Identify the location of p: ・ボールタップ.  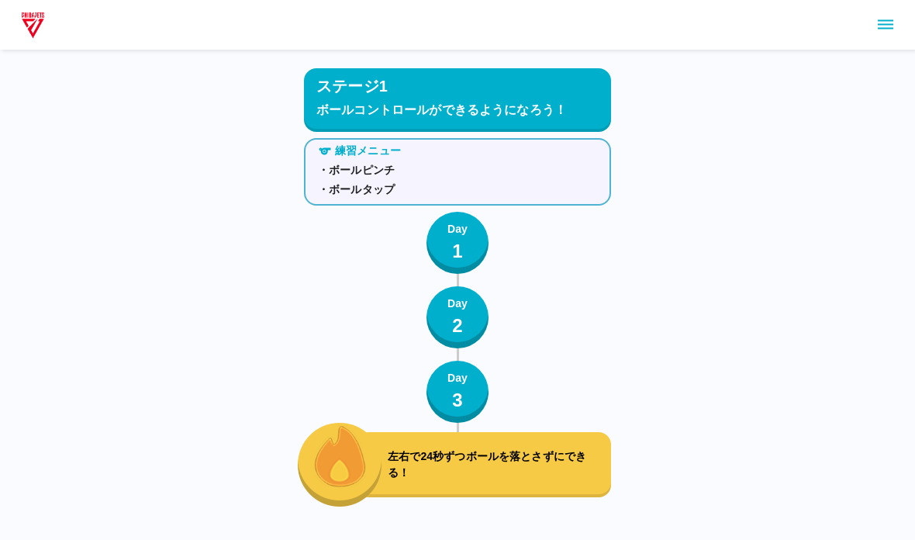
(457, 189).